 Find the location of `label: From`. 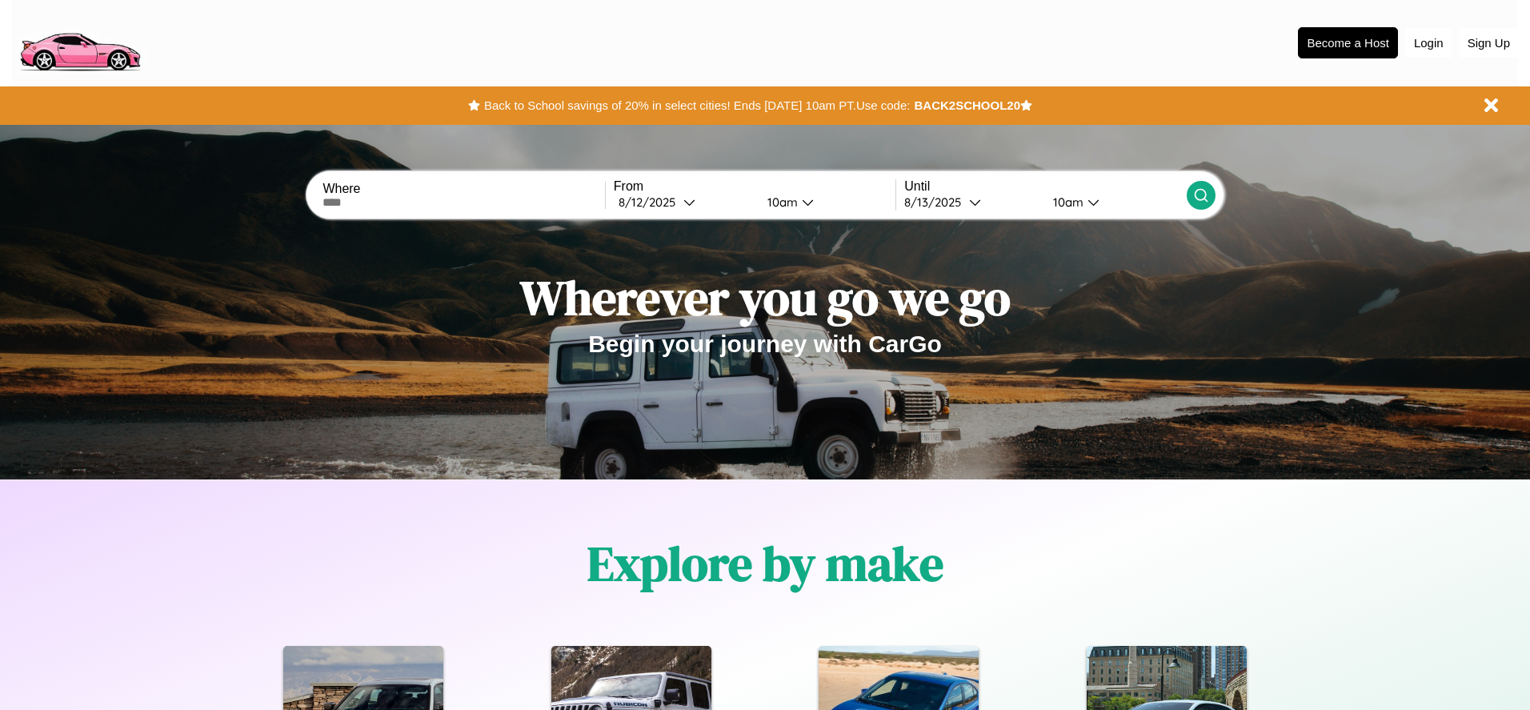

label: From is located at coordinates (755, 186).